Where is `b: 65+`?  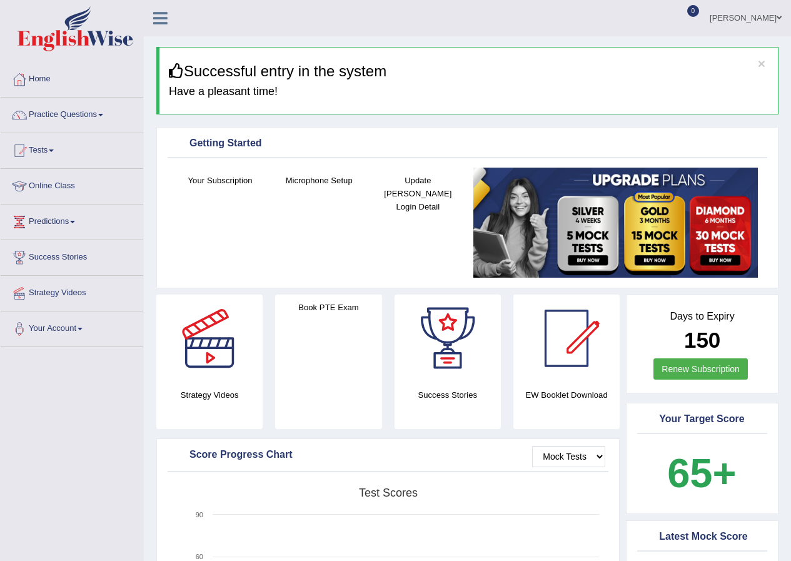
b: 65+ is located at coordinates (701, 473).